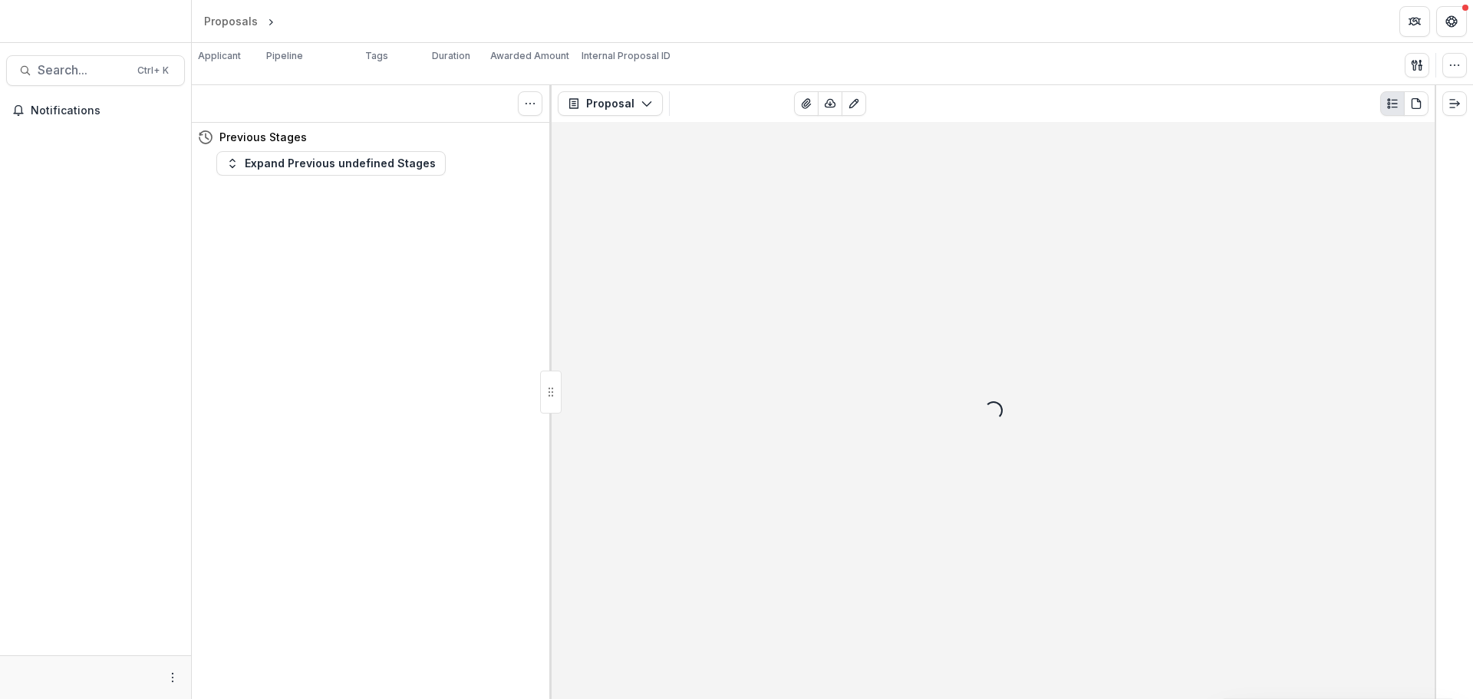 The image size is (1473, 699). I want to click on p: Tags, so click(377, 56).